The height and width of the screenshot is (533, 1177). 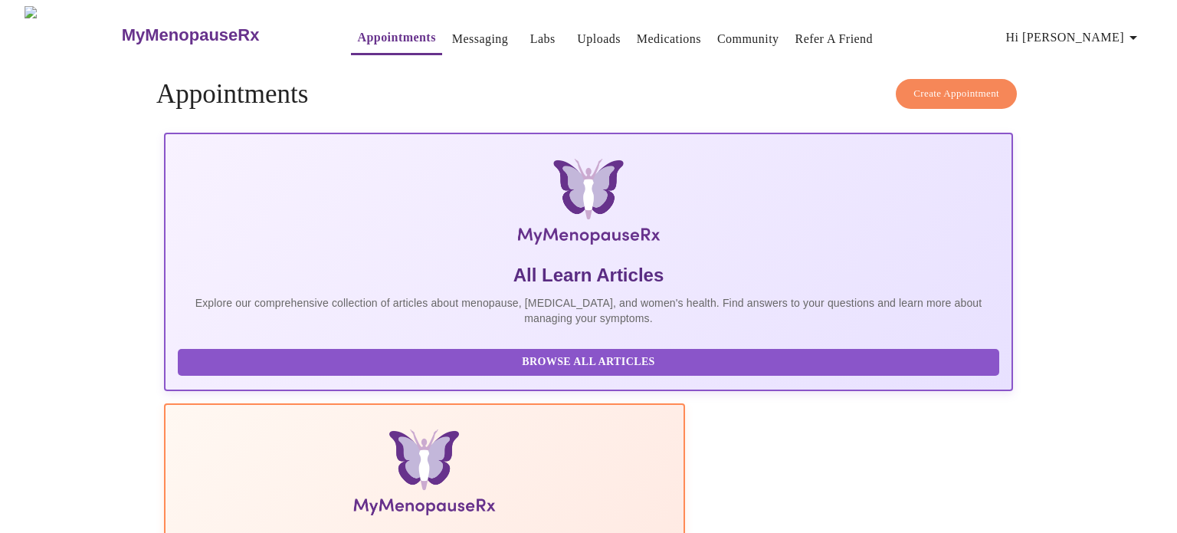 I want to click on button: Messaging, so click(x=480, y=39).